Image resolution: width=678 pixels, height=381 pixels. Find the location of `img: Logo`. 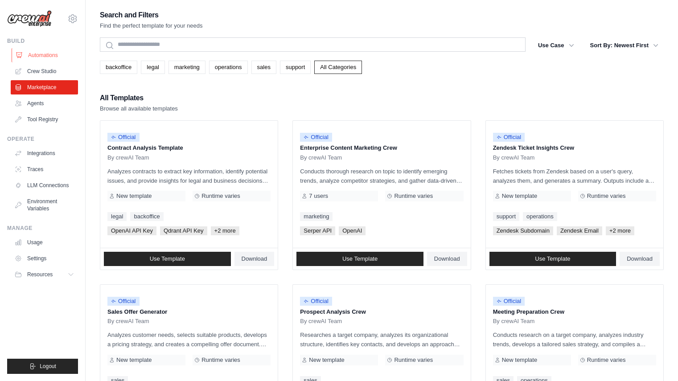

img: Logo is located at coordinates (29, 19).